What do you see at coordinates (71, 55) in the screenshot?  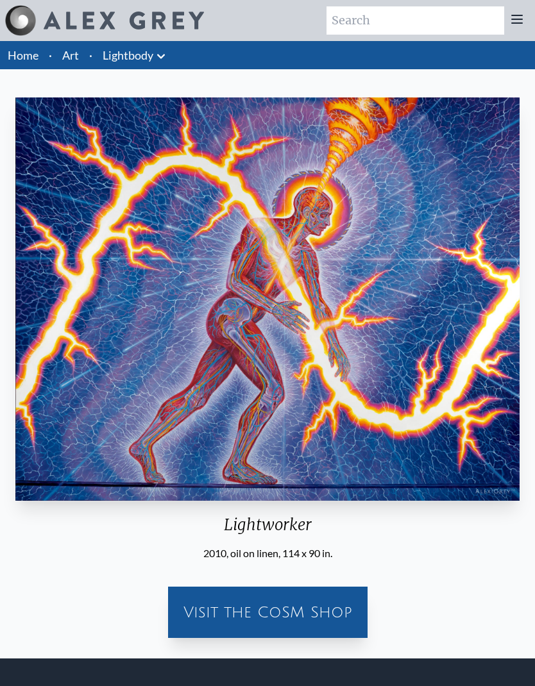 I see `a: Art` at bounding box center [71, 55].